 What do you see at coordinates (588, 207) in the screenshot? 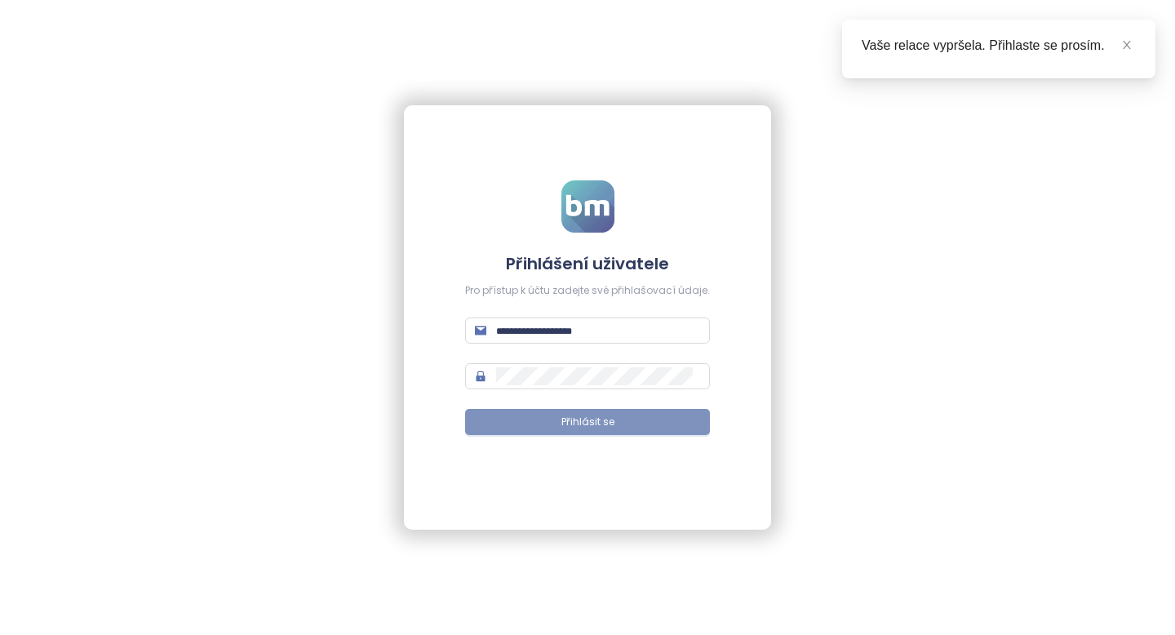
I see `img: logo` at bounding box center [588, 207].